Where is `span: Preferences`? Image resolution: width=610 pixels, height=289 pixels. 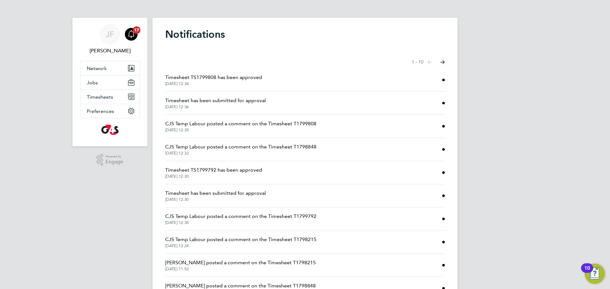
span: Preferences is located at coordinates (100, 111).